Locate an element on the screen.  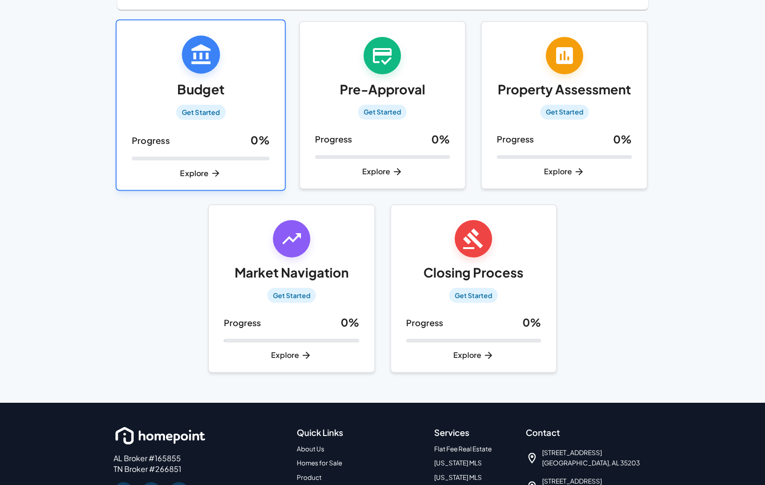
a: Homes for Sale is located at coordinates (319, 463).